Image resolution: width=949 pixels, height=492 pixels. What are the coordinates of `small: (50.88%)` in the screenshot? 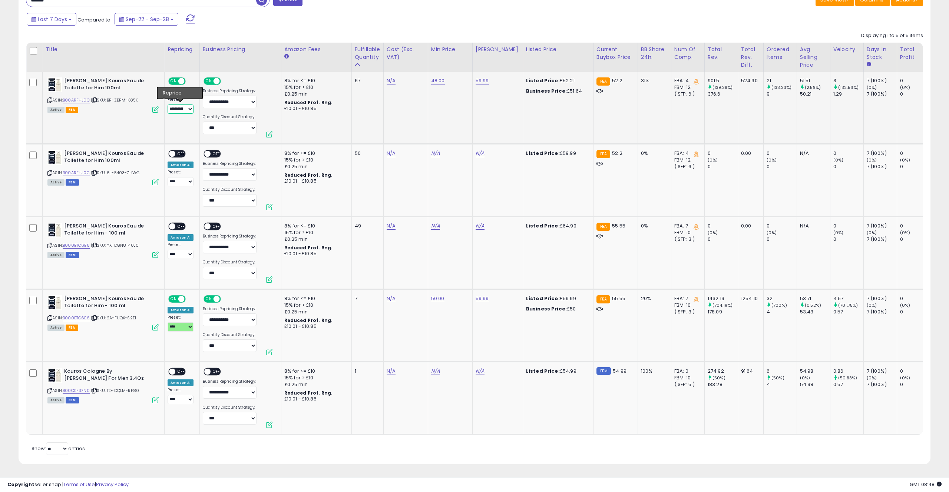 It's located at (847, 378).